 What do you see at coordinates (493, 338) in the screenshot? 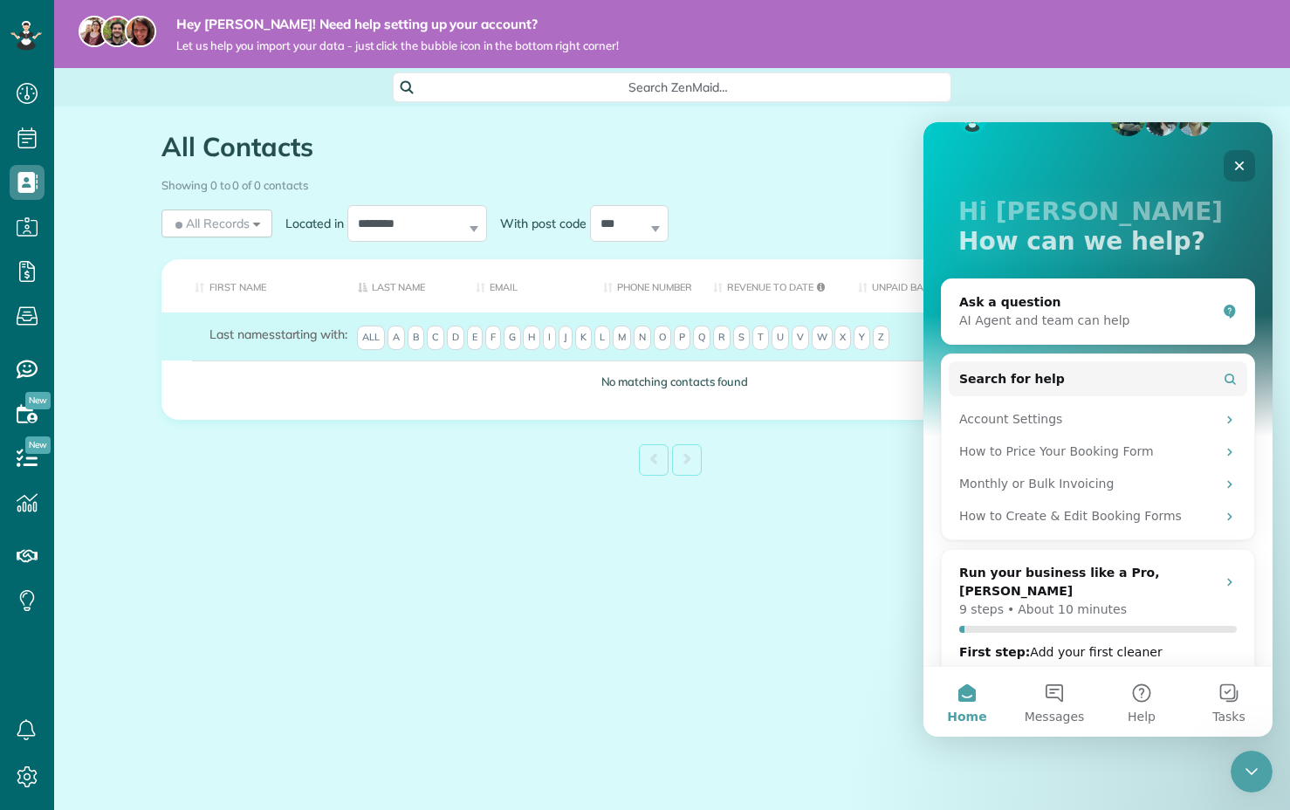
I see `span: F` at bounding box center [493, 338].